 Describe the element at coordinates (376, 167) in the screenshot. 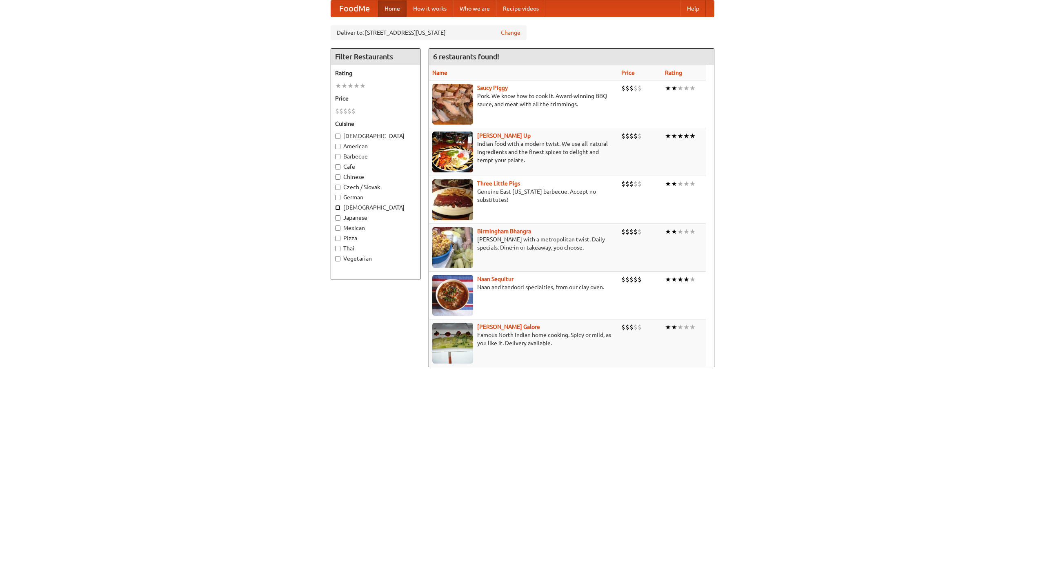

I see `label: Cafe` at that location.